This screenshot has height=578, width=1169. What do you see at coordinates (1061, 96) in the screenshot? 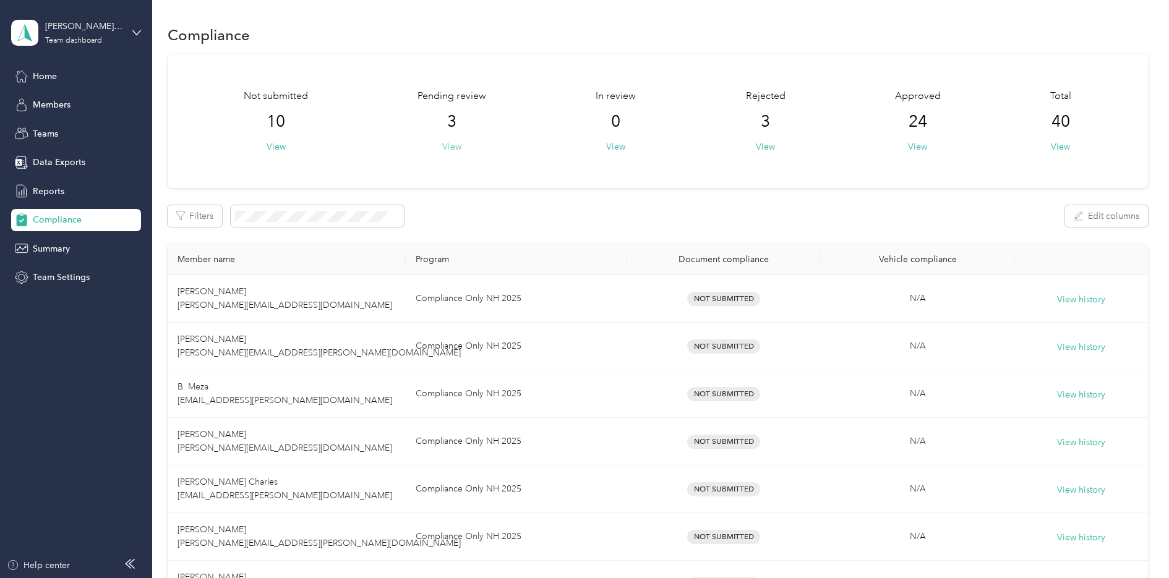
I see `span: Total` at bounding box center [1061, 96].